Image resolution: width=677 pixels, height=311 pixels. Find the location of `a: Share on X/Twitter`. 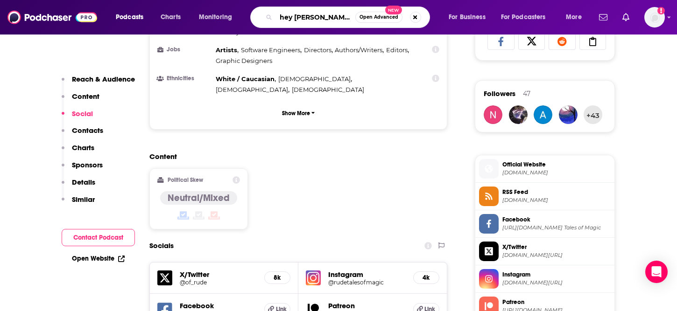

a: Share on X/Twitter is located at coordinates (532, 41).